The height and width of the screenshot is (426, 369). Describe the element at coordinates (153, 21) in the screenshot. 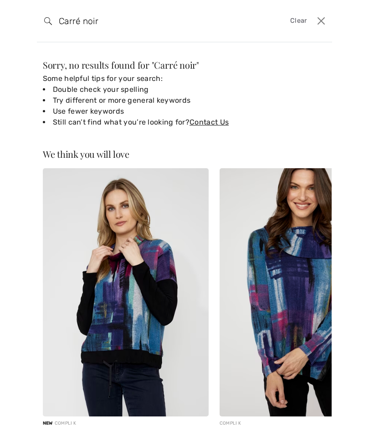

I see `input: TYPE TO SEARCH` at that location.